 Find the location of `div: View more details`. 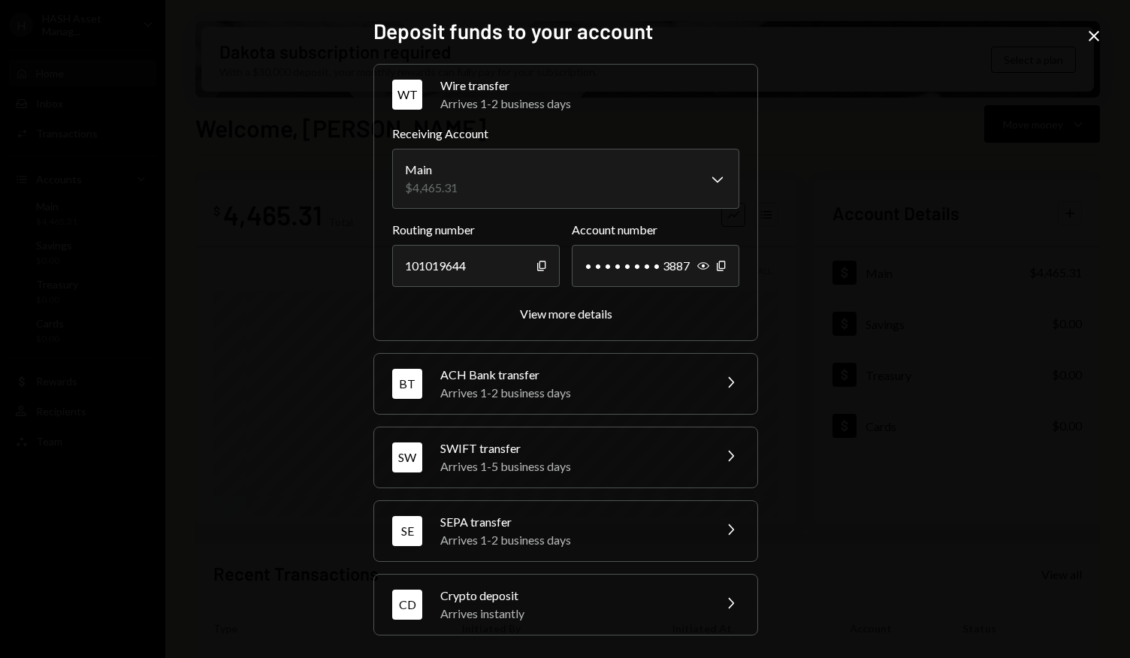

div: View more details is located at coordinates (566, 313).